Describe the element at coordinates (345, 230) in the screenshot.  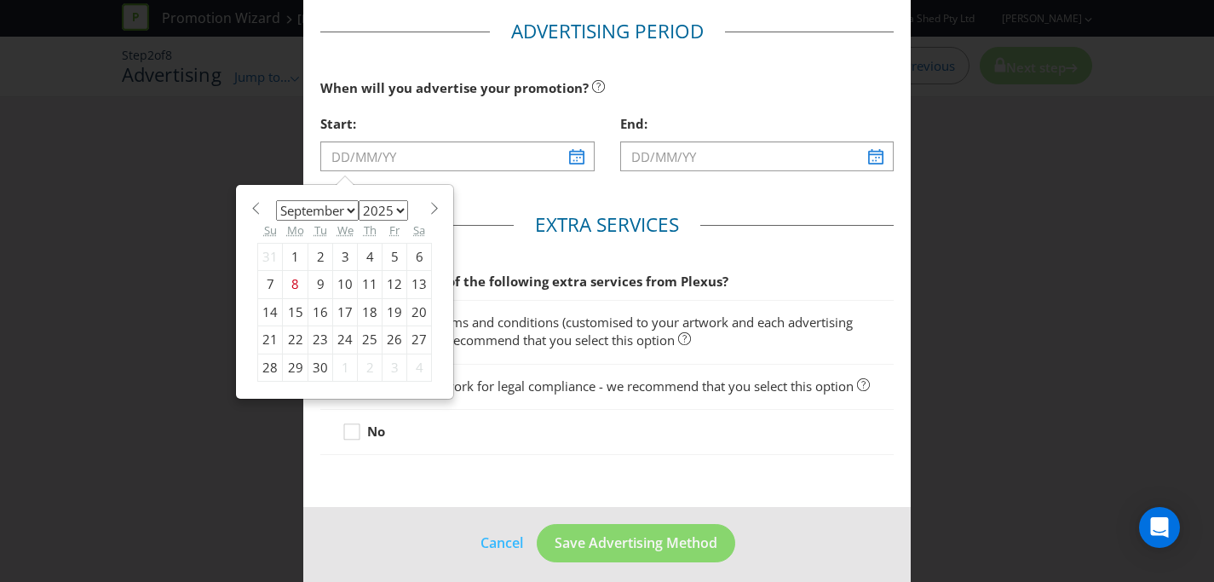
I see `abbr: Wednesday` at that location.